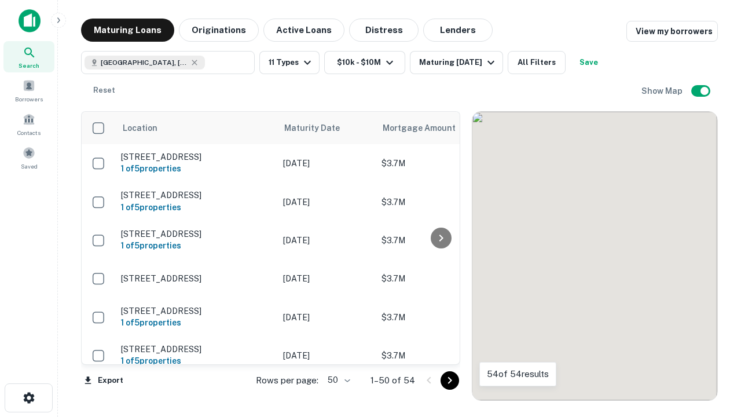 The width and height of the screenshot is (741, 417). Describe the element at coordinates (29, 57) in the screenshot. I see `div: Search` at that location.